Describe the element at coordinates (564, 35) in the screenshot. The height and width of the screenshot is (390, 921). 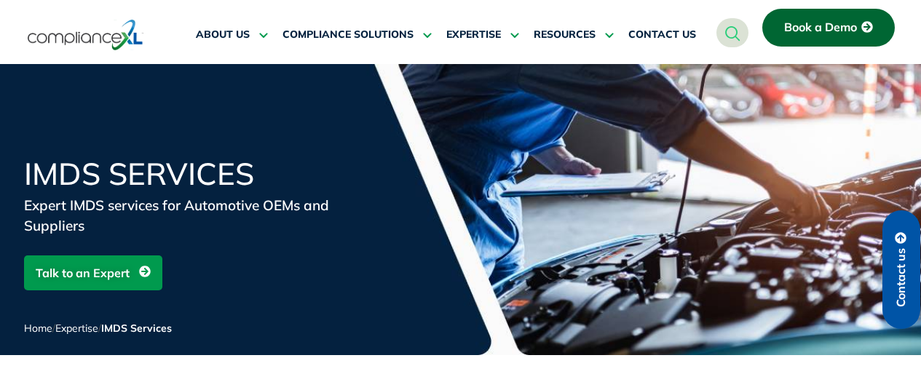
I see `span: RESOURCES` at that location.